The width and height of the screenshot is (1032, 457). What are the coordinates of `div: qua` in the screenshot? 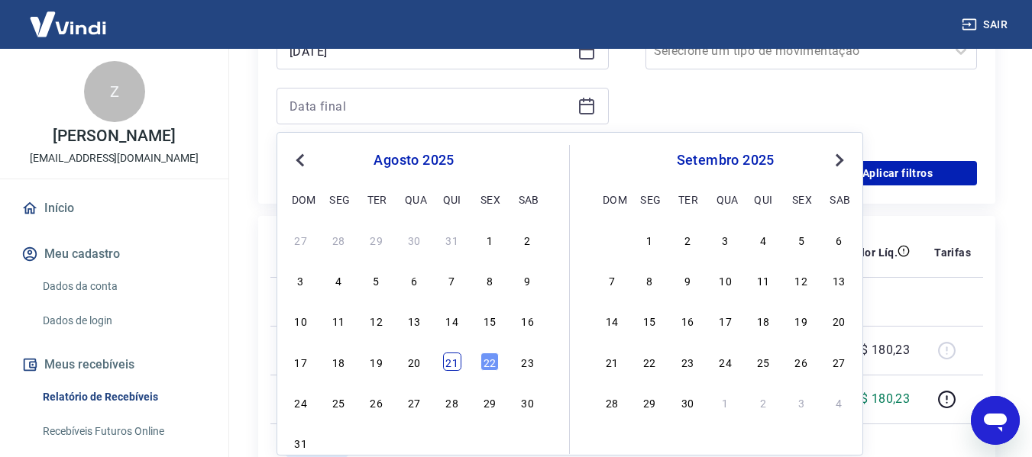 It's located at (725, 199).